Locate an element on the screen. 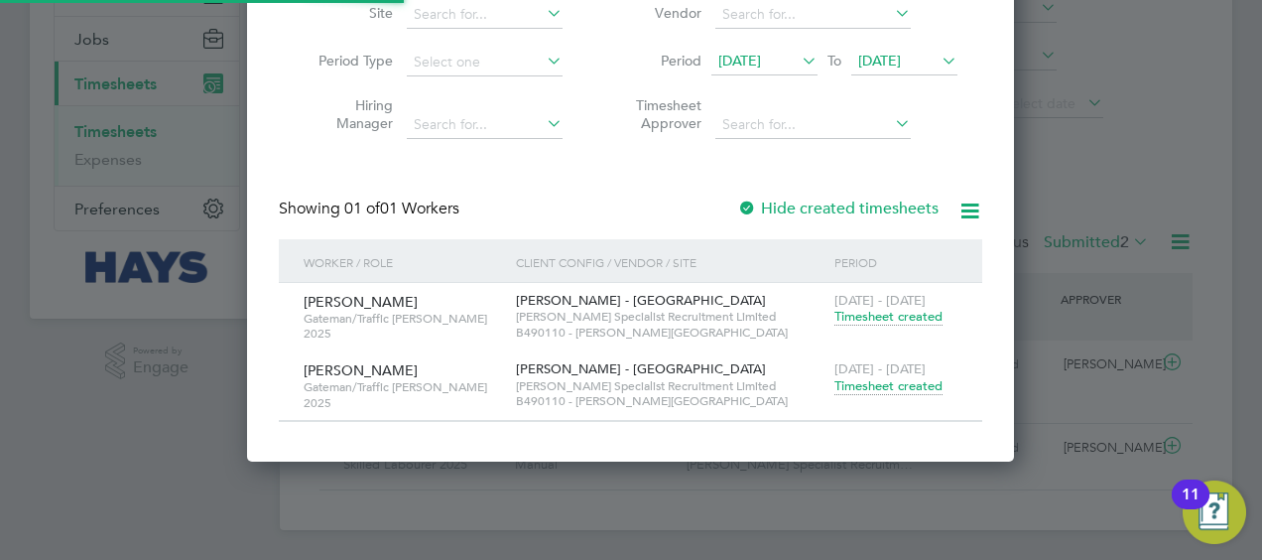 This screenshot has width=1262, height=560. div: Showing is located at coordinates (371, 208).